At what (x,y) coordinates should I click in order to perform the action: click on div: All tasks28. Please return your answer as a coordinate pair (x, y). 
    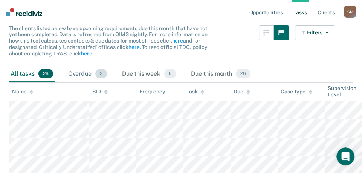
    Looking at the image, I should click on (32, 74).